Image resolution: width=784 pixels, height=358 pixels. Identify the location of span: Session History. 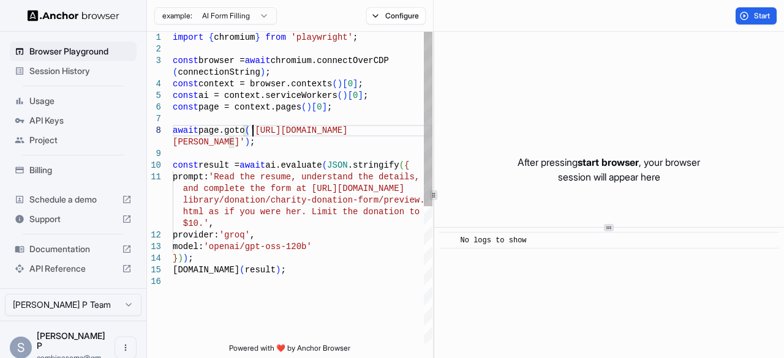
(80, 71).